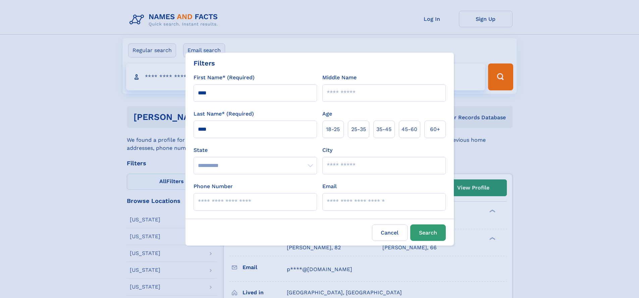 The height and width of the screenshot is (298, 639). I want to click on div: Filters, so click(204, 63).